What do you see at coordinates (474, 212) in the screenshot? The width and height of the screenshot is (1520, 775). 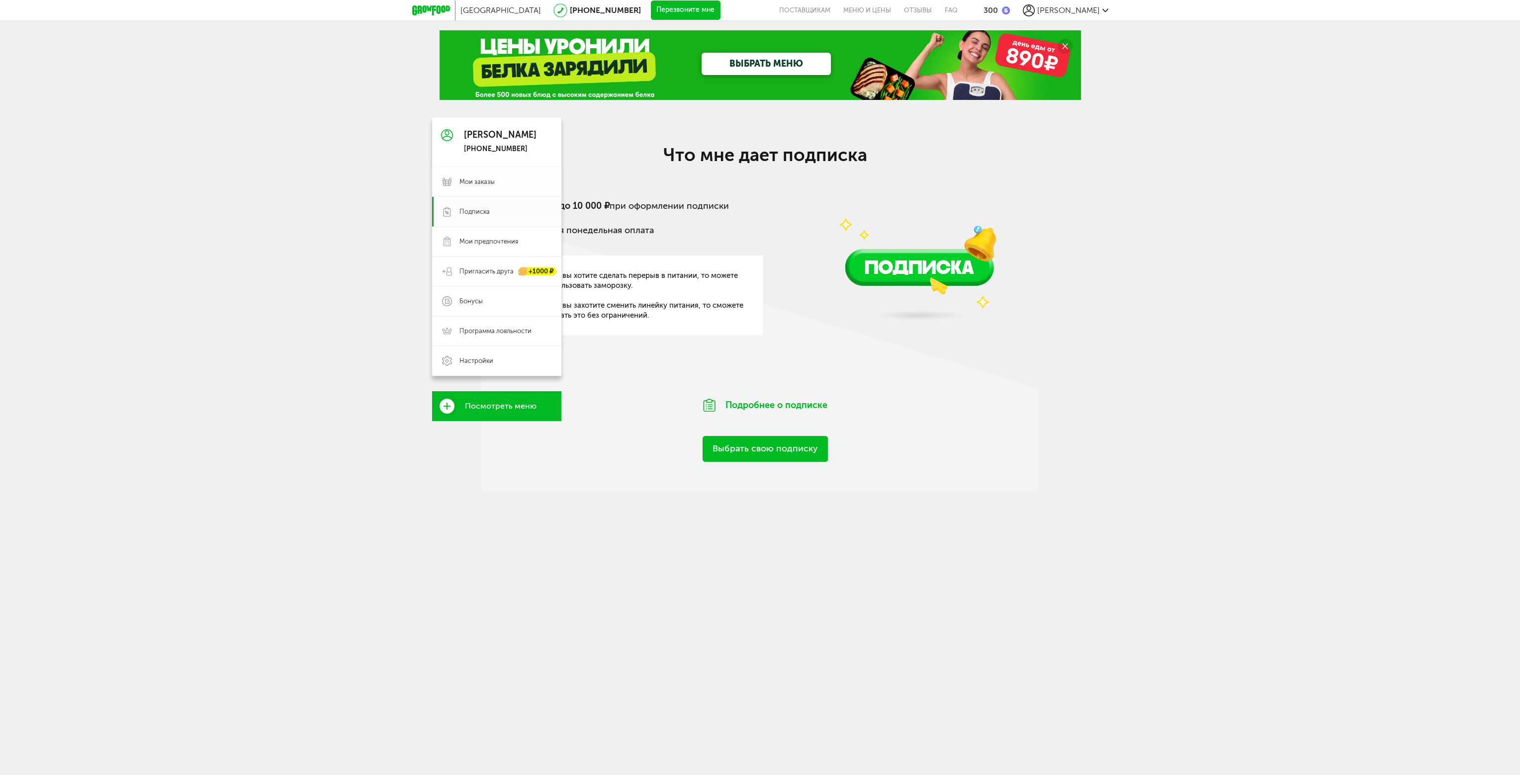 I see `span: Подписка` at bounding box center [474, 212].